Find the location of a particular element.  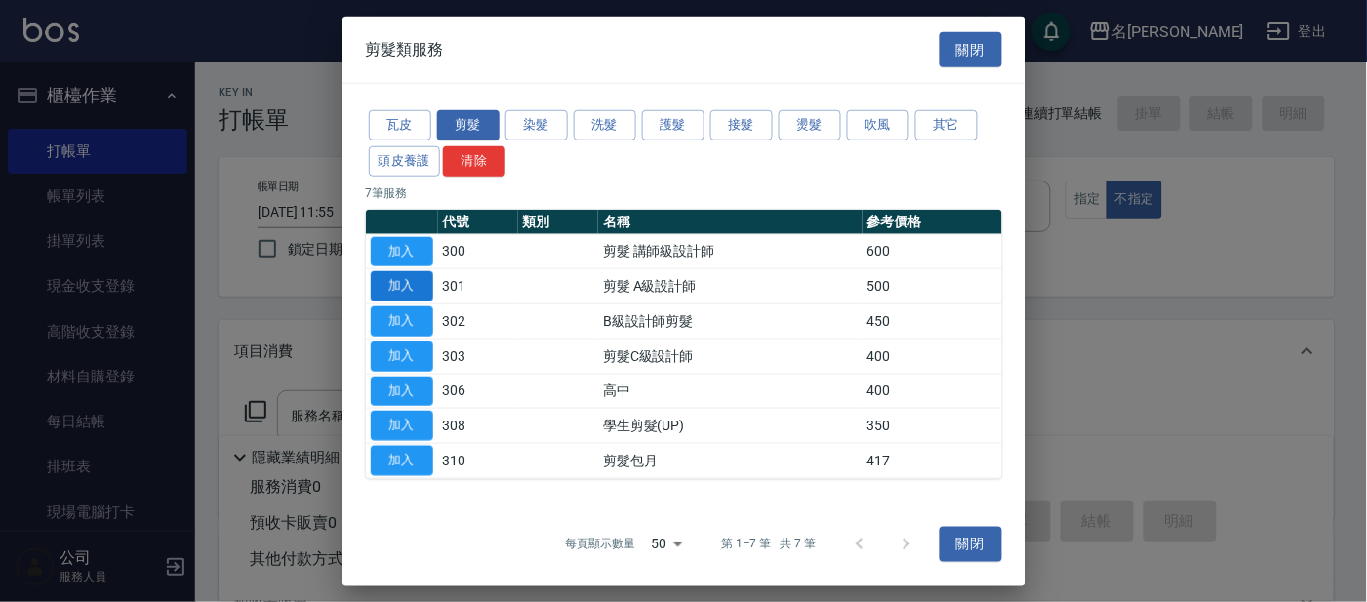

button: 洗髮 is located at coordinates (605, 125).